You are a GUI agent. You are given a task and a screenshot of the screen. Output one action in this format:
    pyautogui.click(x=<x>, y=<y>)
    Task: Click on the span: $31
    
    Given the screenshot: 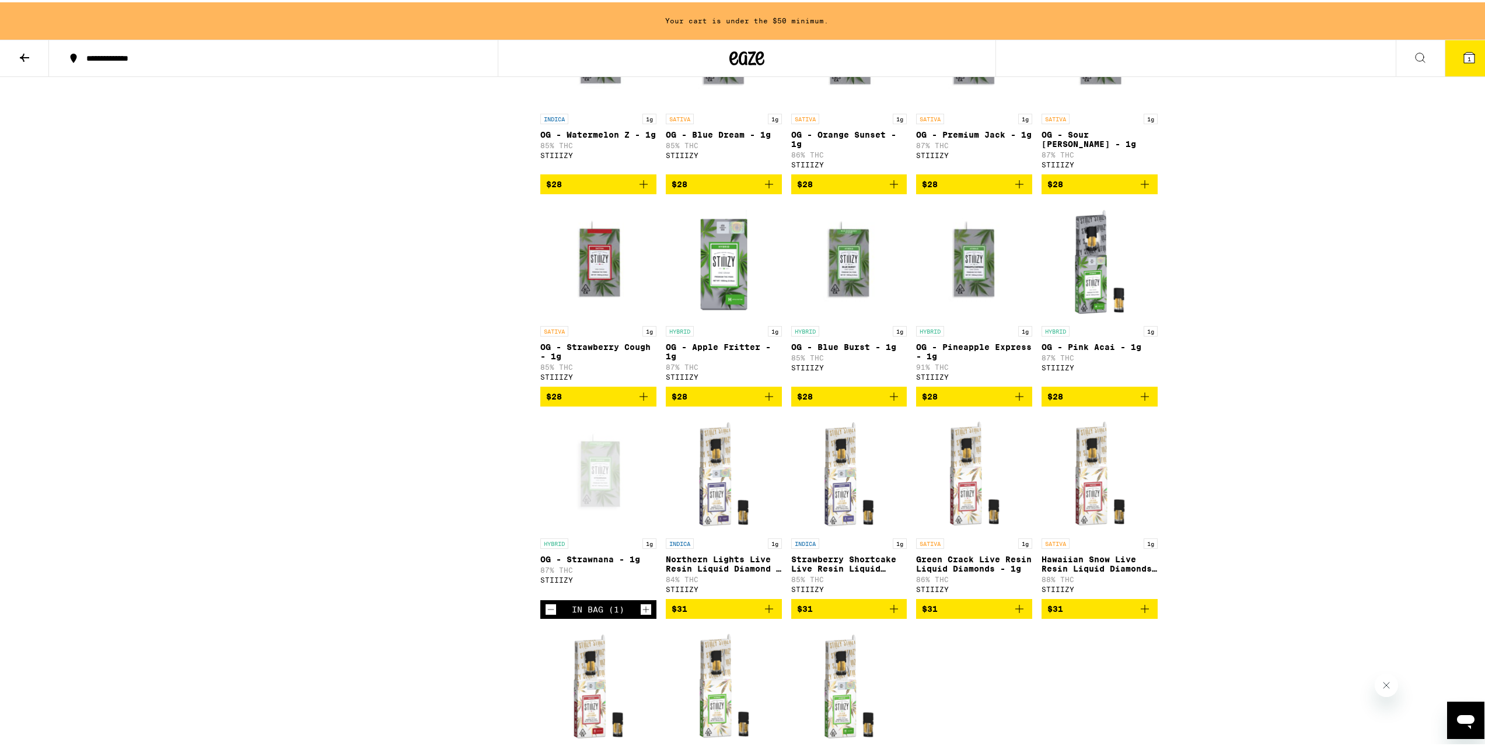 What is the action you would take?
    pyautogui.click(x=1055, y=607)
    